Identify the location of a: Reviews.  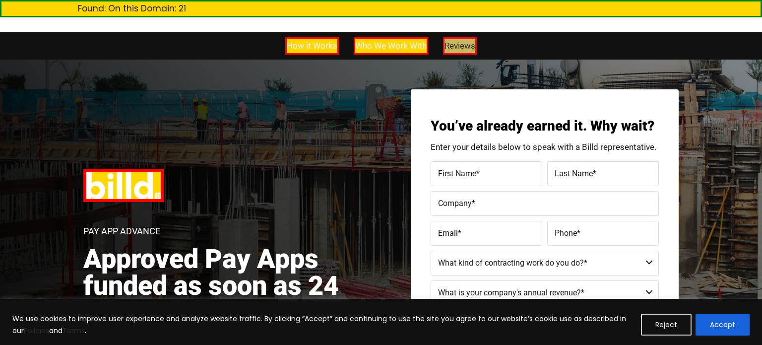
(460, 46).